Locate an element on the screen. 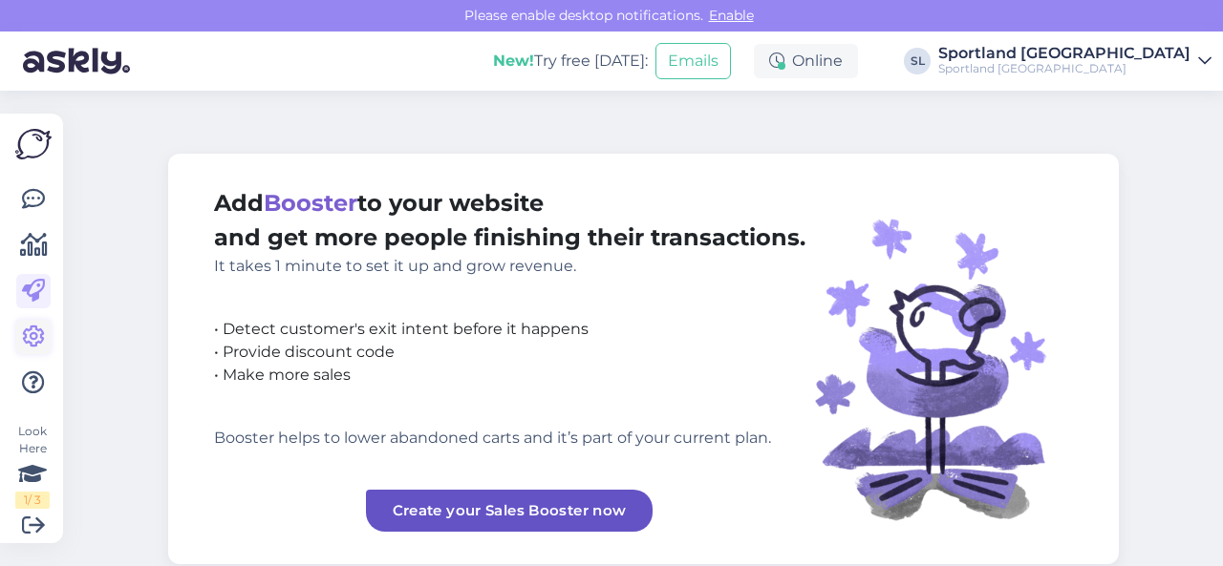 The width and height of the screenshot is (1223, 566). div: • Detect customer's exit intent before it happens is located at coordinates (509, 330).